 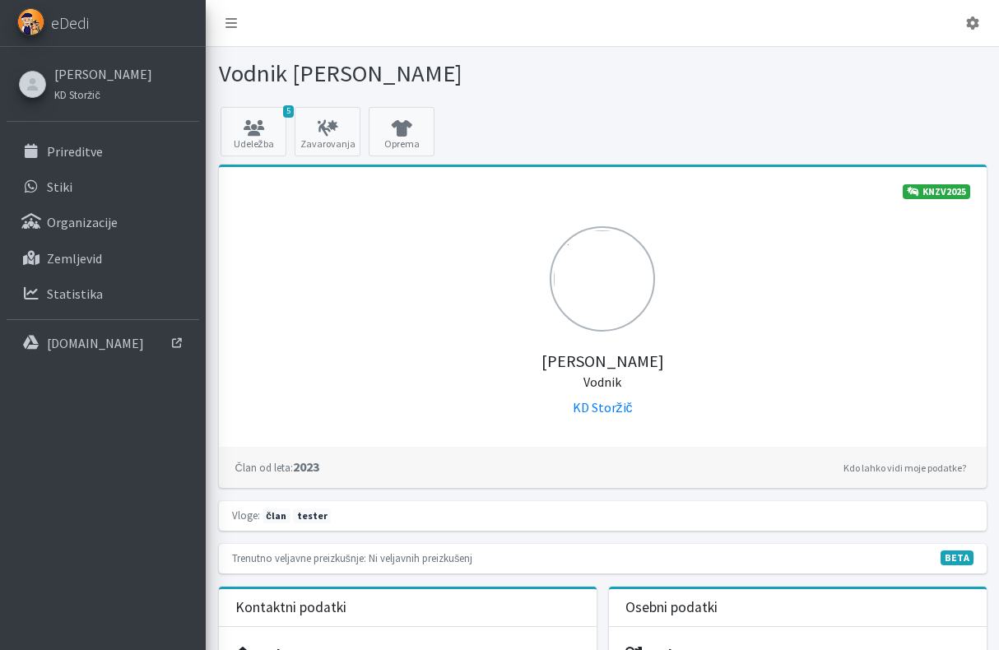 I want to click on span: eDedi, so click(x=70, y=23).